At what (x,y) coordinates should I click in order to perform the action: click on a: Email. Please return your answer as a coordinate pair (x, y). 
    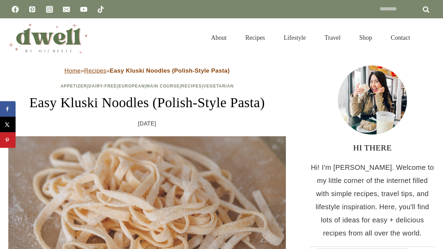
    Looking at the image, I should click on (66, 9).